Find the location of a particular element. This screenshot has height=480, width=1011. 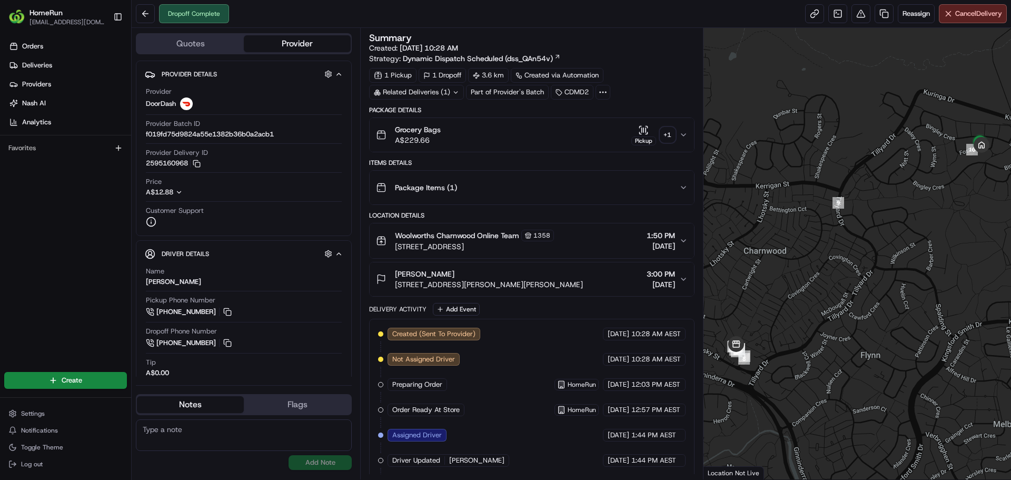

button: Reassign is located at coordinates (916, 14).